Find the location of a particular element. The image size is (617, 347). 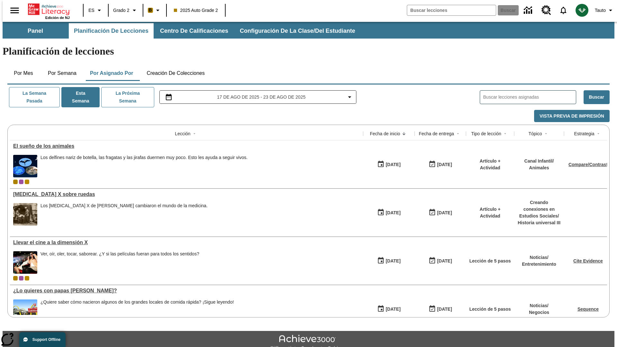

div: Tipo de lección is located at coordinates (486, 134).